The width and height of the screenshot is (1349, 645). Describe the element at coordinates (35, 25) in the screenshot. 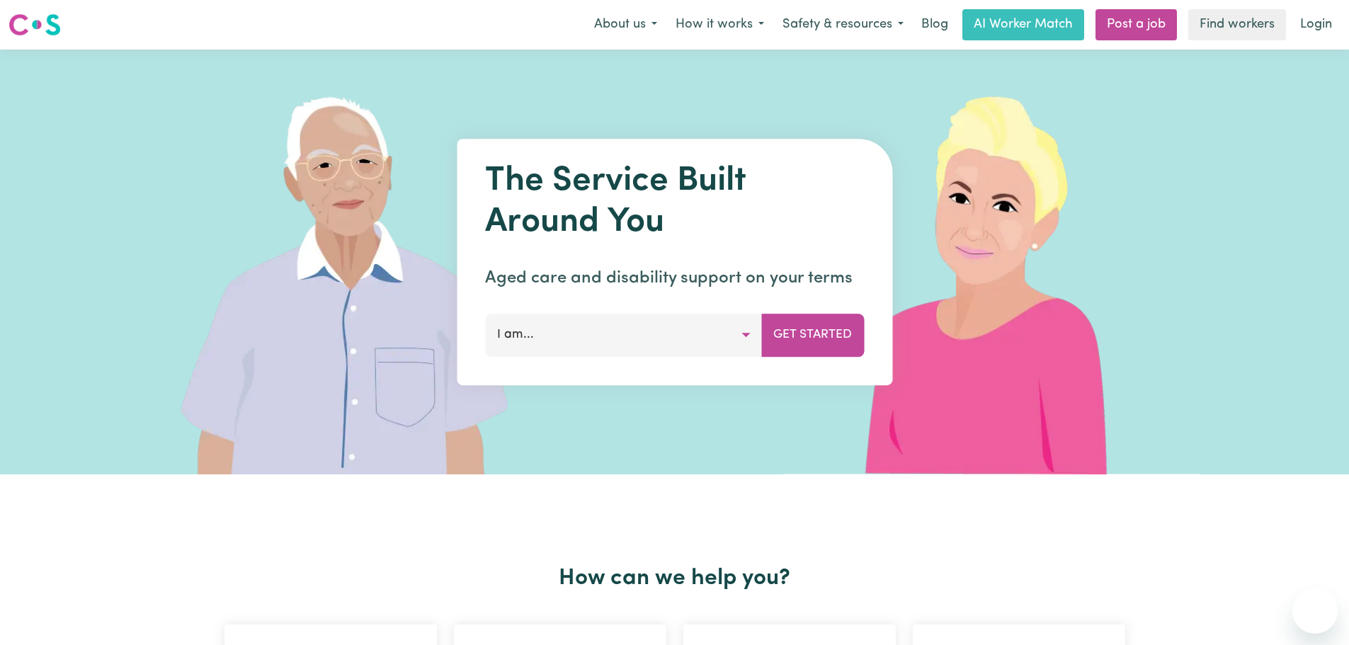

I see `a: Careseekers logo` at that location.